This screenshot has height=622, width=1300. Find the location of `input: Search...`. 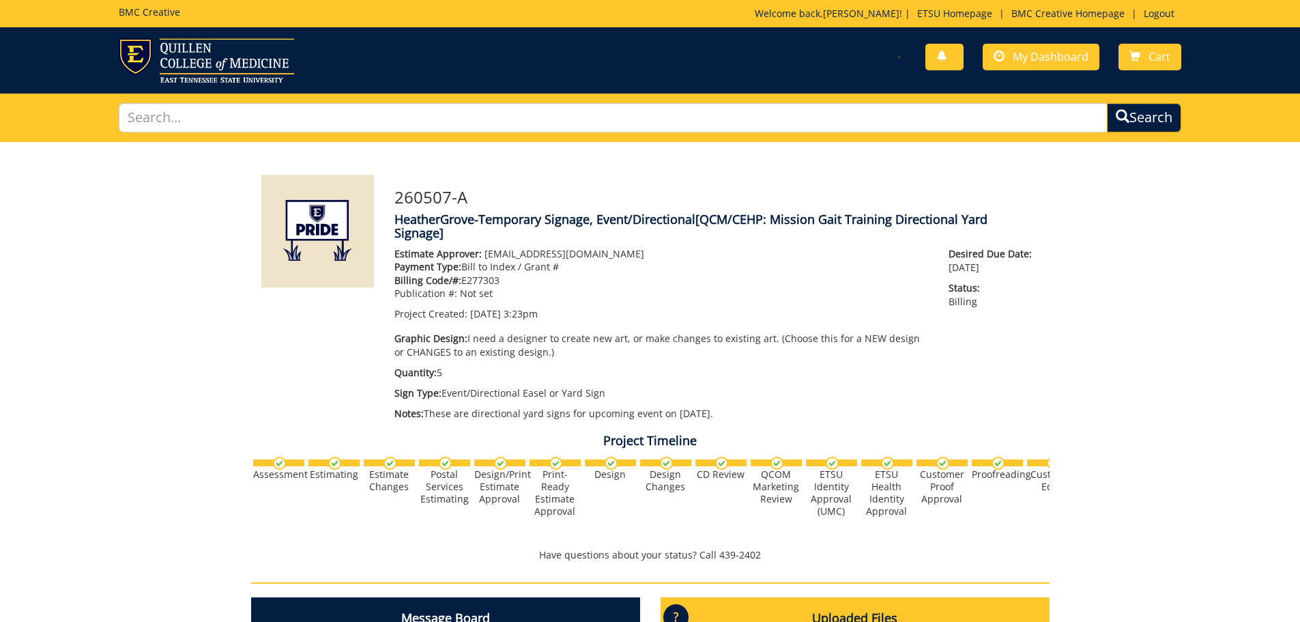

input: Search... is located at coordinates (613, 117).